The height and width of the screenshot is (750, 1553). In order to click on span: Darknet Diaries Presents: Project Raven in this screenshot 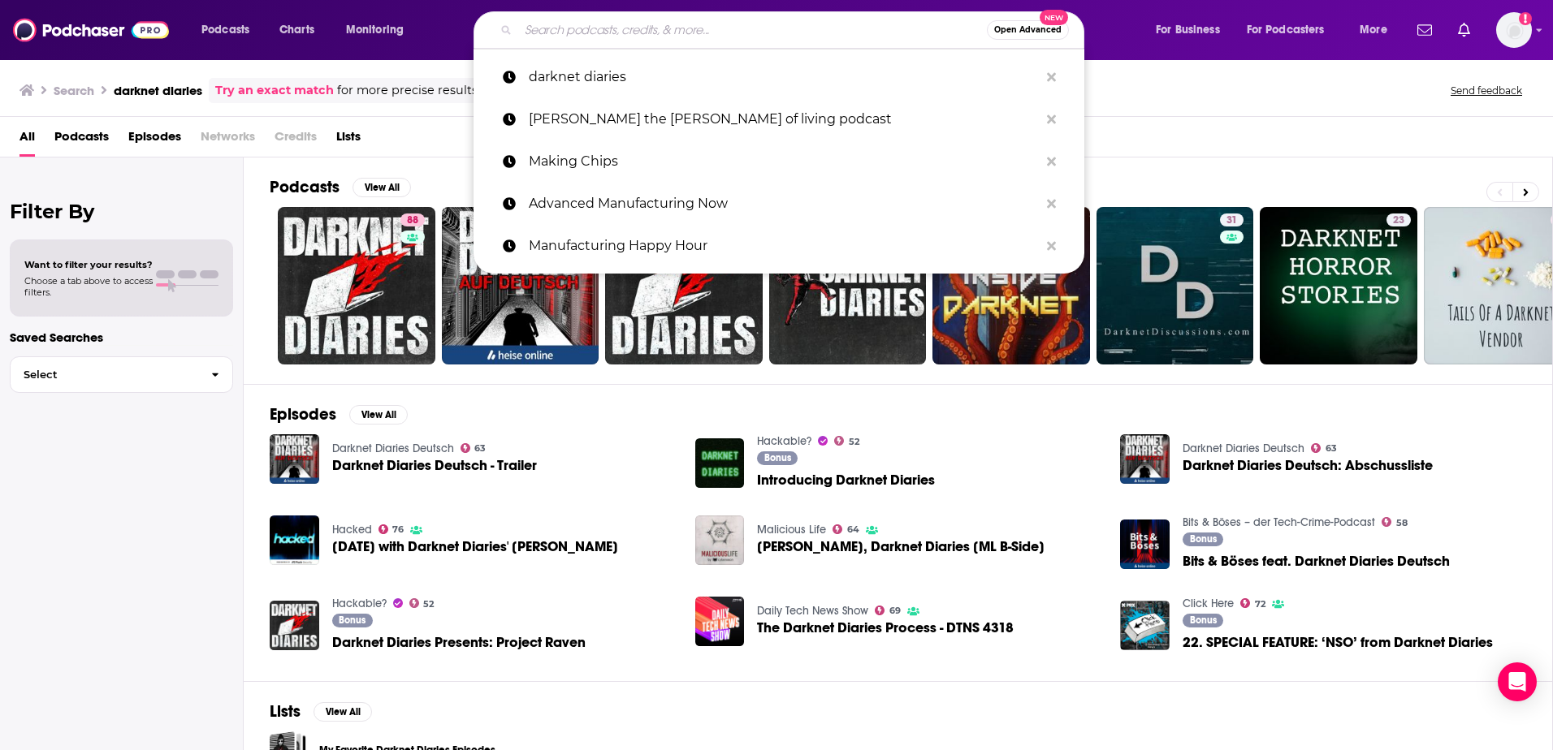, I will do `click(459, 642)`.